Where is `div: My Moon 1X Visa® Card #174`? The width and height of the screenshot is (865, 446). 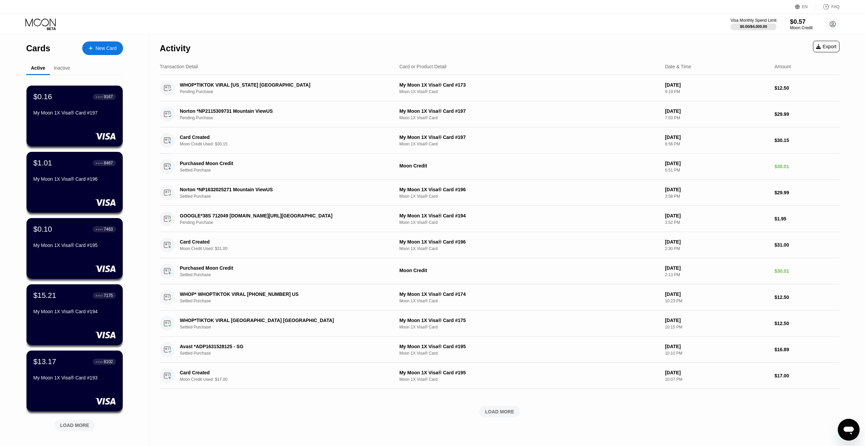 div: My Moon 1X Visa® Card #174 is located at coordinates (529, 294).